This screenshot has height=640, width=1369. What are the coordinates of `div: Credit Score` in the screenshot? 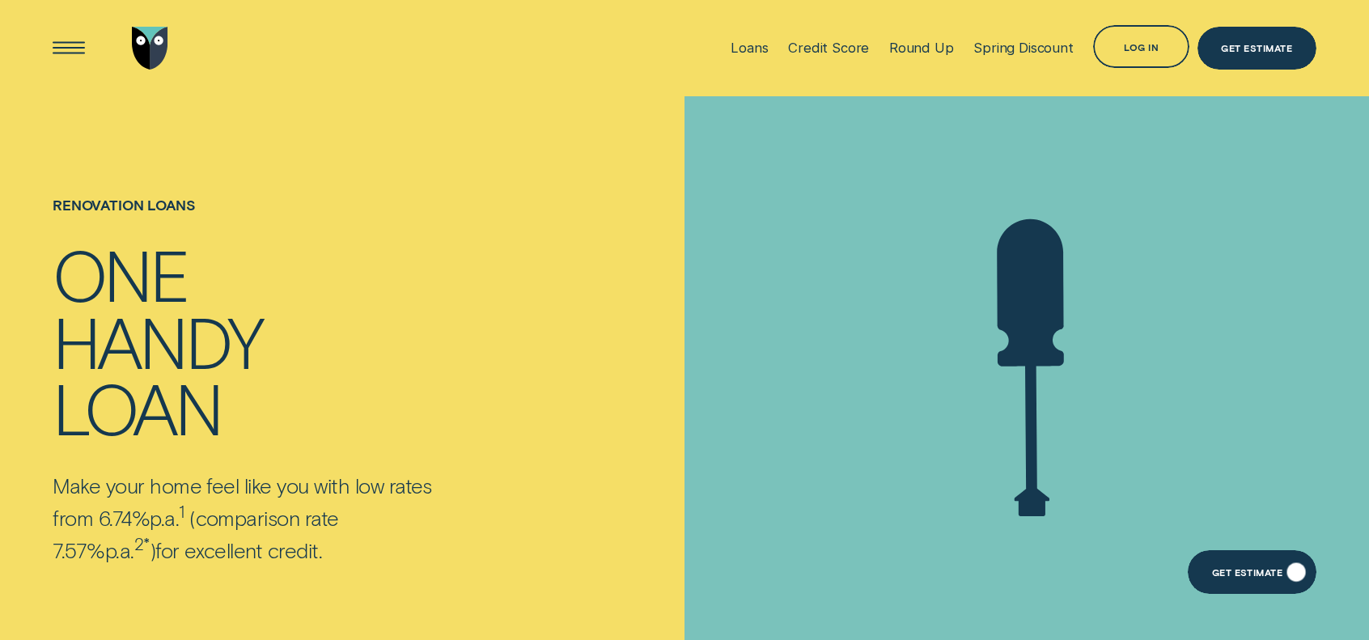 It's located at (829, 48).